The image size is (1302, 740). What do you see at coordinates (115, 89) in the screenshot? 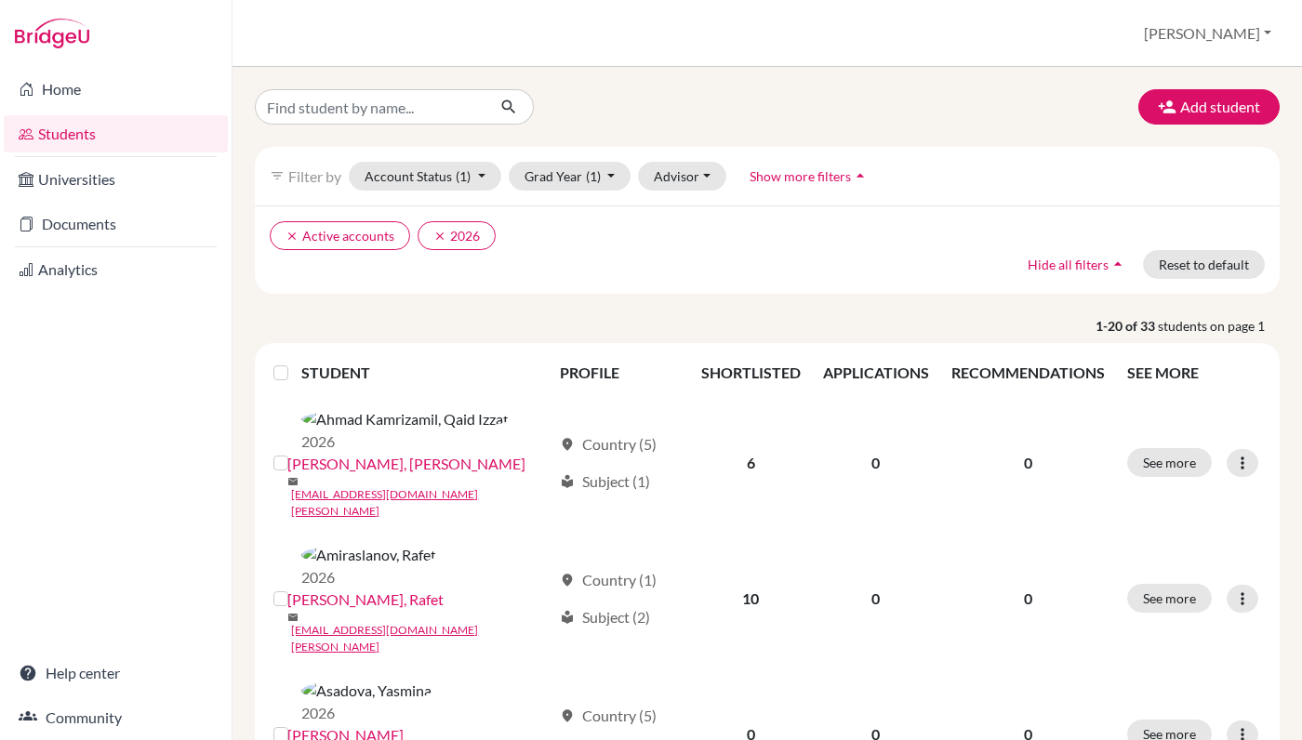
I see `a: Home` at bounding box center [115, 89].